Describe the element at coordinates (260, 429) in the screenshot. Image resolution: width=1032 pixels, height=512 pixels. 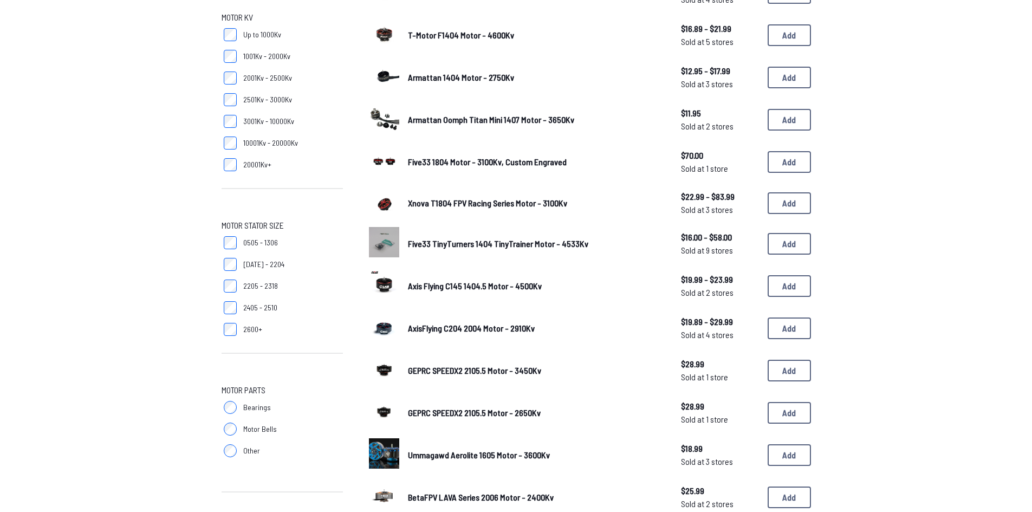
I see `span: Motor Bells` at that location.